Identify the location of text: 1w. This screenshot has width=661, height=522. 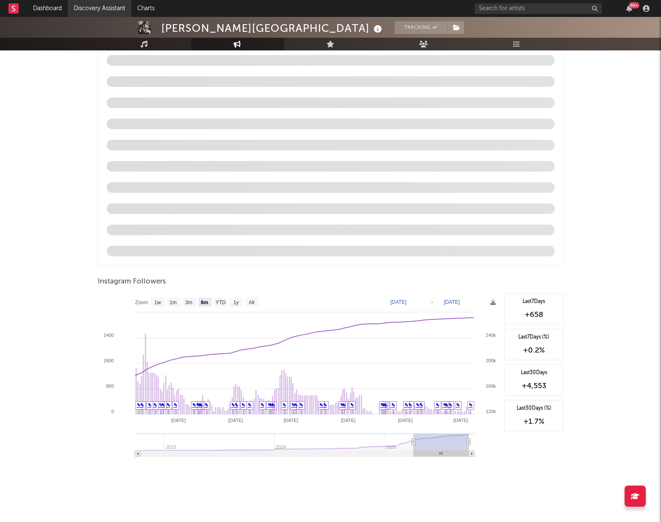
(158, 302).